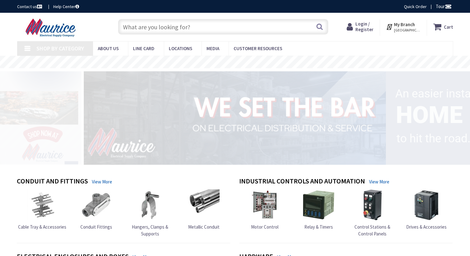 The width and height of the screenshot is (470, 256). I want to click on a: Control Stations & Control Panels Control Stations & Control Panels, so click(372, 213).